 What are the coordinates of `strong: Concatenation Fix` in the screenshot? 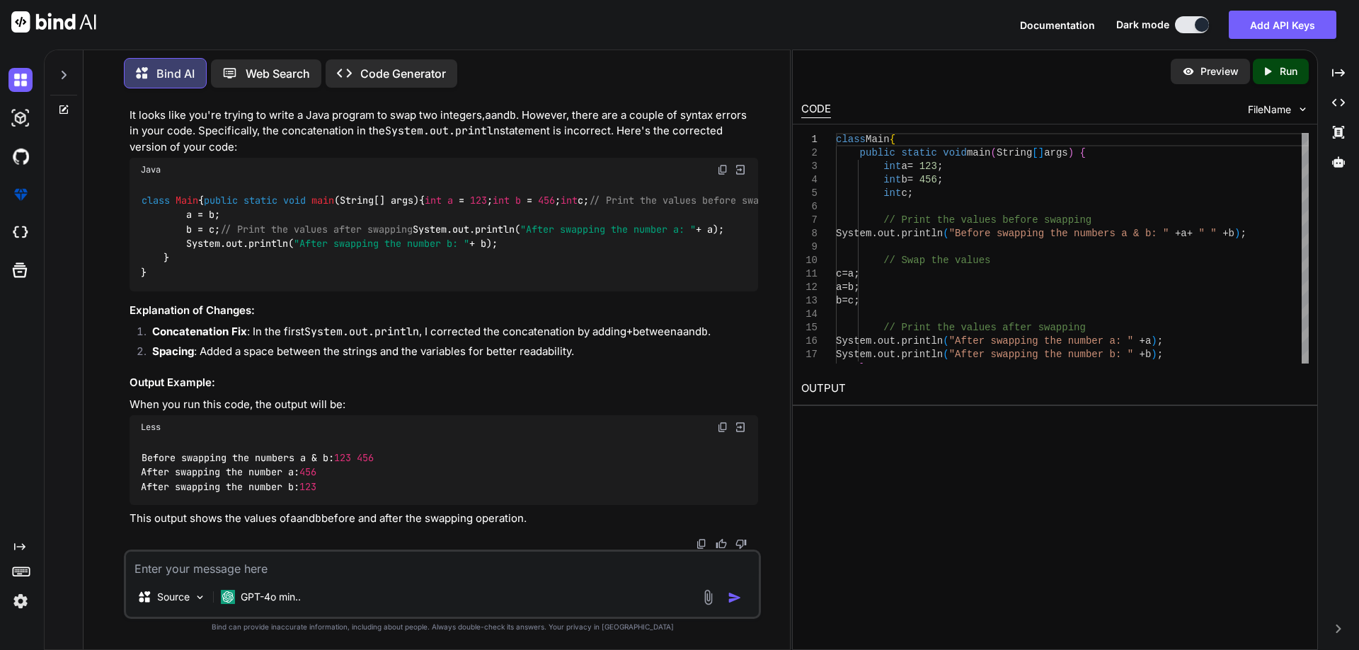 It's located at (200, 331).